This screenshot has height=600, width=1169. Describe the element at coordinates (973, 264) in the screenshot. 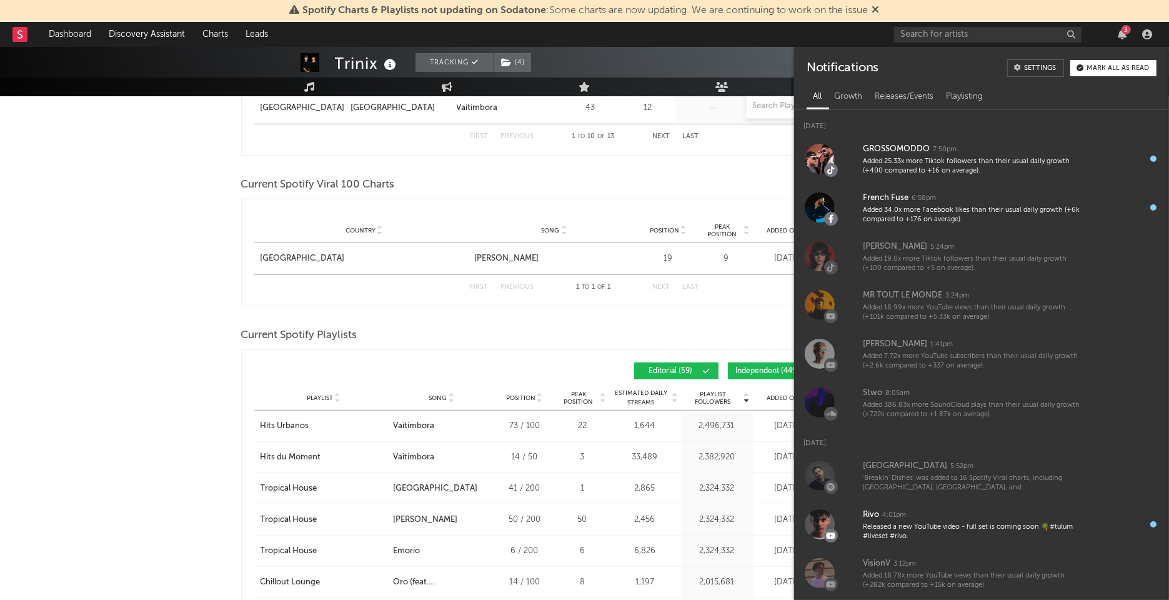

I see `div: Added 19.0x more Tiktok followers than their usual daily growth (+100 compared to +5 on average).` at that location.